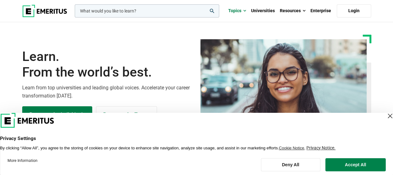 Image resolution: width=393 pixels, height=175 pixels. What do you see at coordinates (126, 115) in the screenshot?
I see `a: Explore for Business` at bounding box center [126, 115].